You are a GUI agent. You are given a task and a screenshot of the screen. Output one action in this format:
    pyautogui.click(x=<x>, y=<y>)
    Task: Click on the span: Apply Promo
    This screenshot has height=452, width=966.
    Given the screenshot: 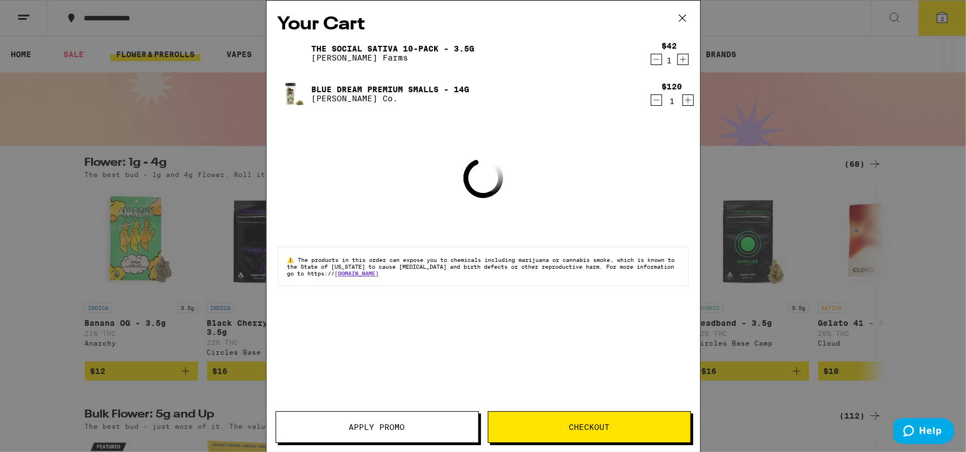 What is the action you would take?
    pyautogui.click(x=377, y=427)
    